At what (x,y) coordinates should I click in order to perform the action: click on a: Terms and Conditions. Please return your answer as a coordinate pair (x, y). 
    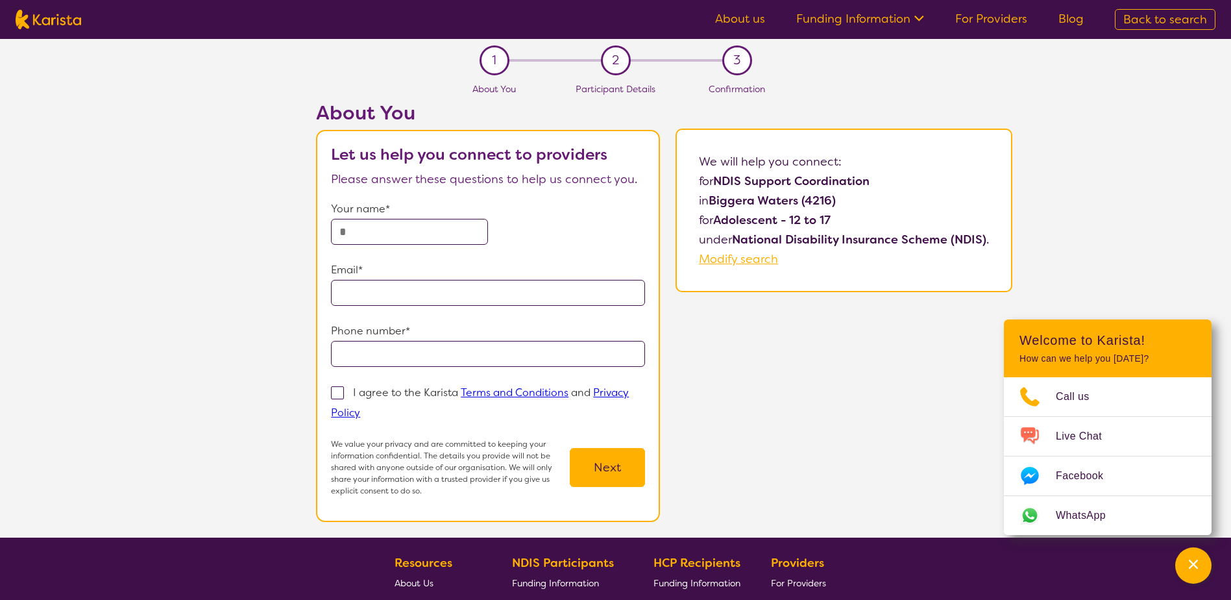
    Looking at the image, I should click on (515, 392).